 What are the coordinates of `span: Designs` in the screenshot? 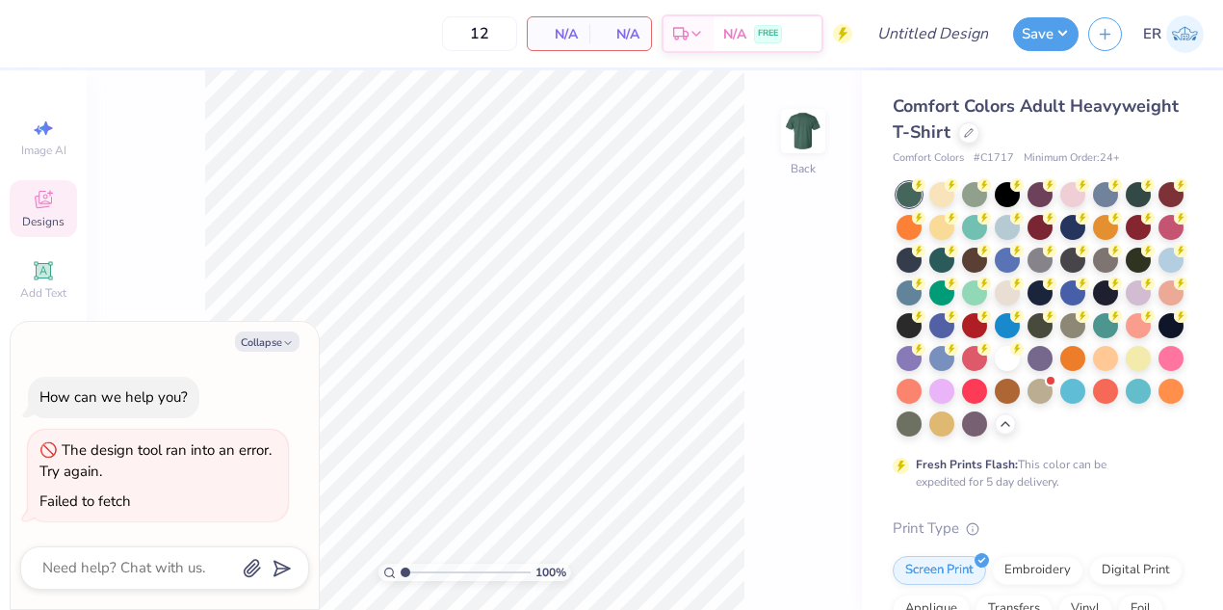 It's located at (43, 222).